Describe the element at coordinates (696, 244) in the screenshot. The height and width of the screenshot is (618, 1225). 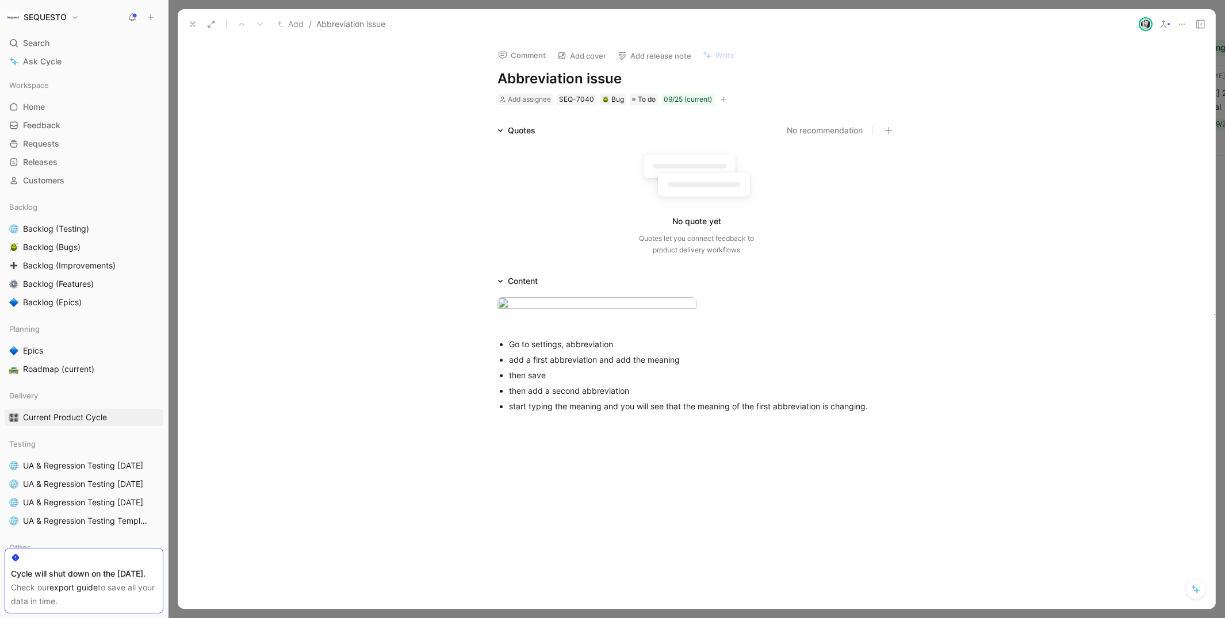
I see `div: Quotes let you connect feedback to product delivery workflows` at that location.